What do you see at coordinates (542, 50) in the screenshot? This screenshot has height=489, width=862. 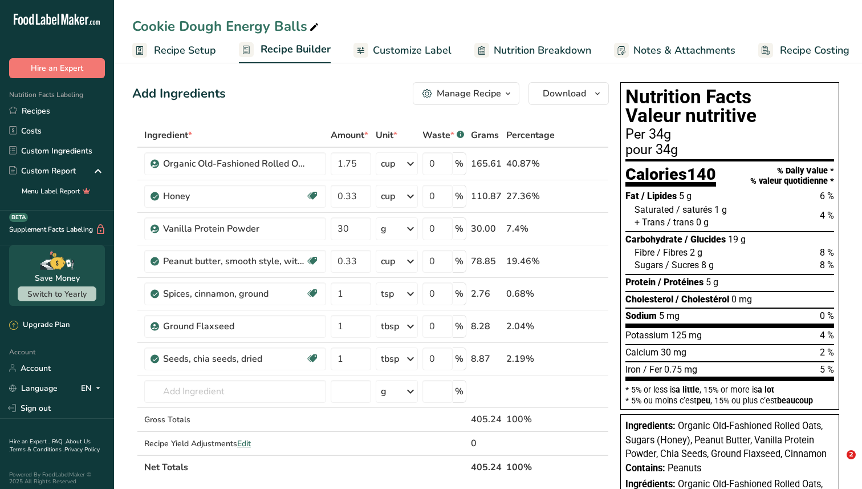 I see `span: Nutrition Breakdown` at bounding box center [542, 50].